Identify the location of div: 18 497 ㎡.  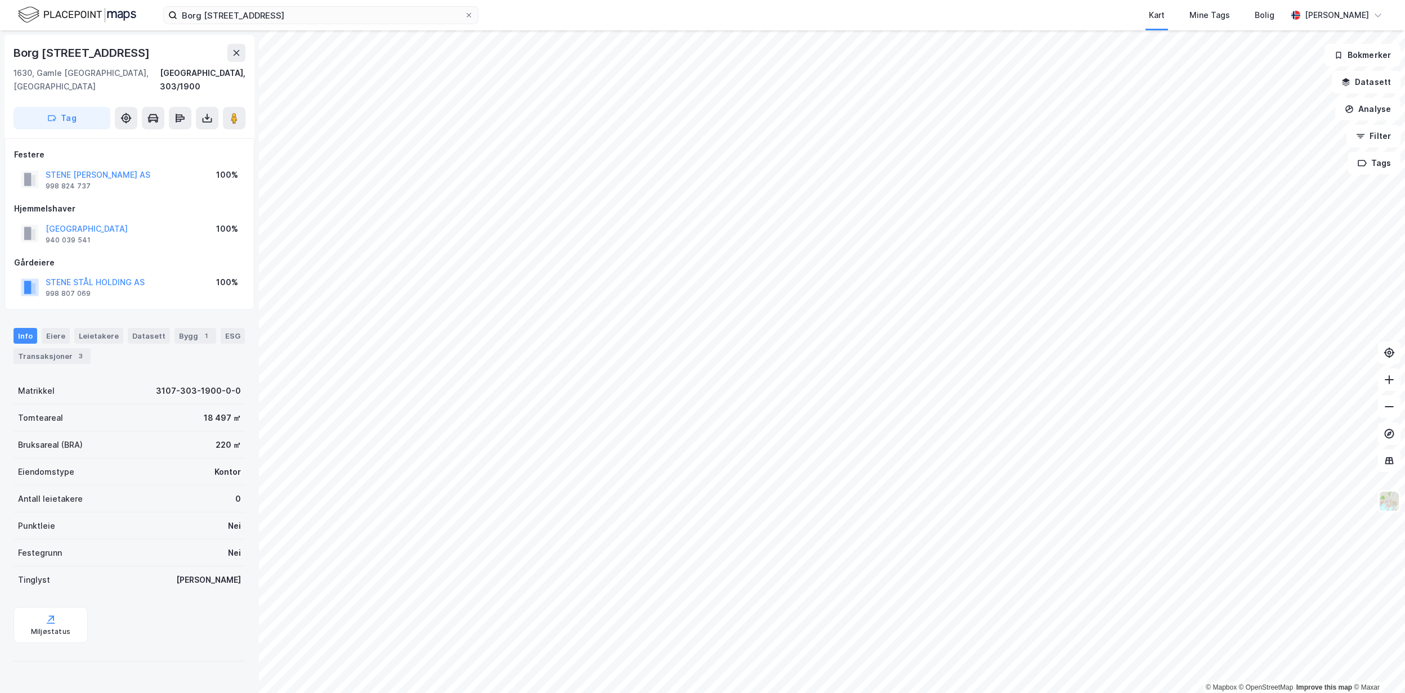
(222, 418).